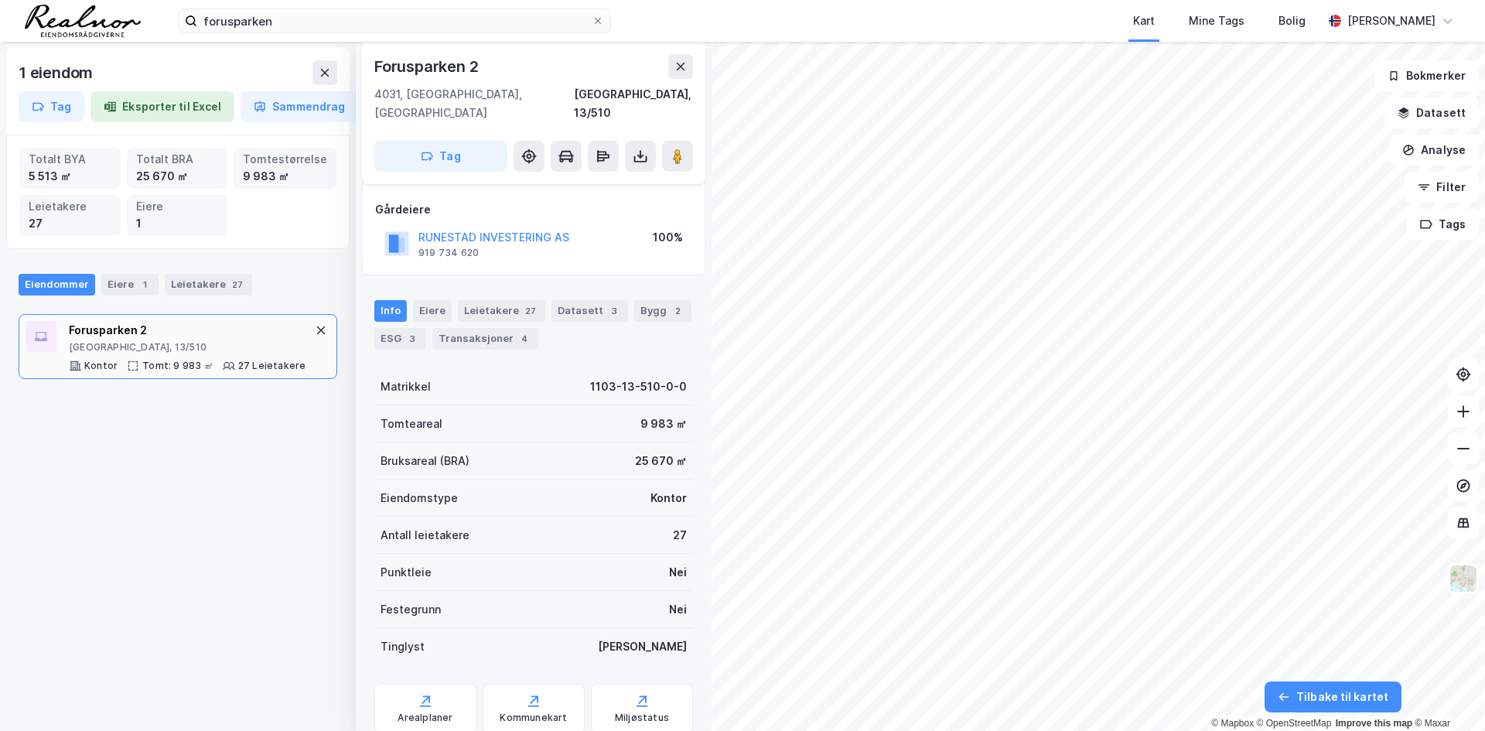 Image resolution: width=1485 pixels, height=731 pixels. What do you see at coordinates (402, 647) in the screenshot?
I see `div: Tinglyst` at bounding box center [402, 647].